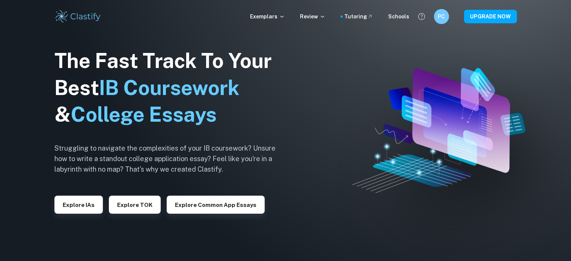 The height and width of the screenshot is (261, 571). What do you see at coordinates (216, 204) in the screenshot?
I see `a: Explore Common App essays` at bounding box center [216, 204].